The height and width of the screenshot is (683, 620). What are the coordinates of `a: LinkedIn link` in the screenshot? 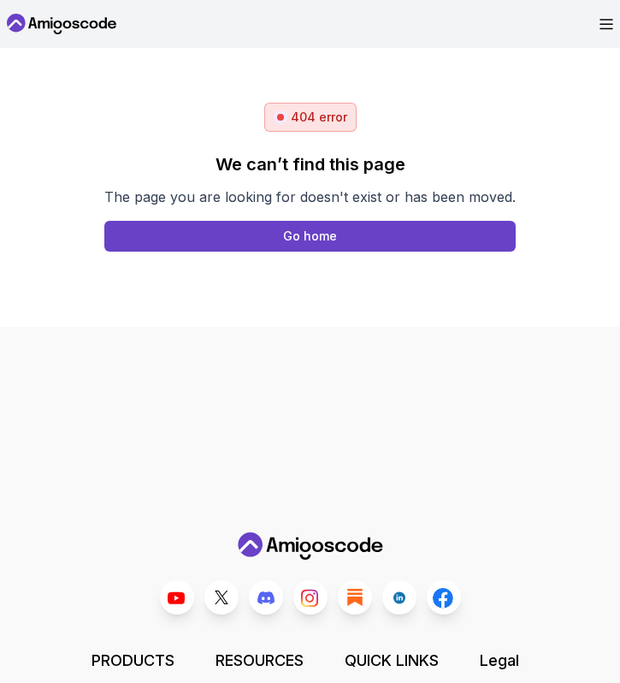 It's located at (400, 597).